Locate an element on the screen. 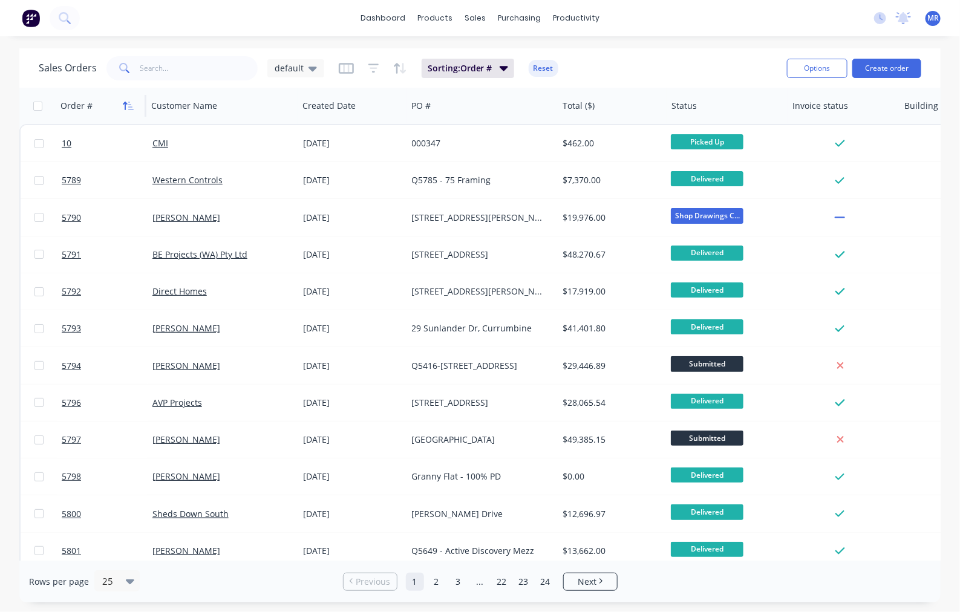 Image resolution: width=960 pixels, height=612 pixels. span: 5798 is located at coordinates (71, 477).